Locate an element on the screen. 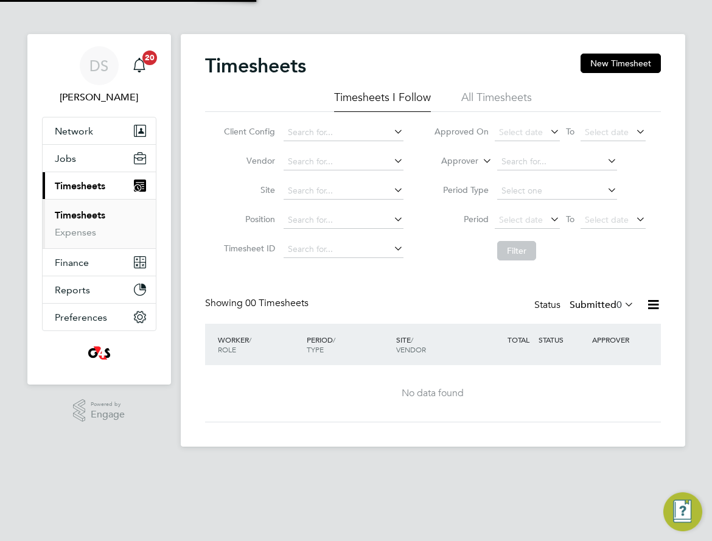  span: ROLE is located at coordinates (227, 349).